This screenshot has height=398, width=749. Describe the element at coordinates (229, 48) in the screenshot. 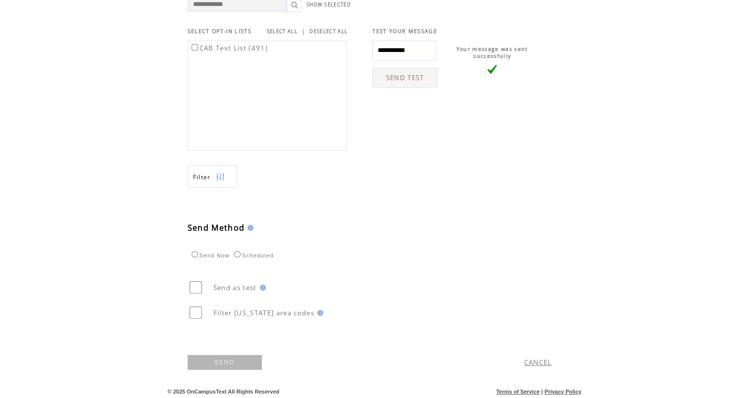

I see `label: CAB Text List (491)` at that location.